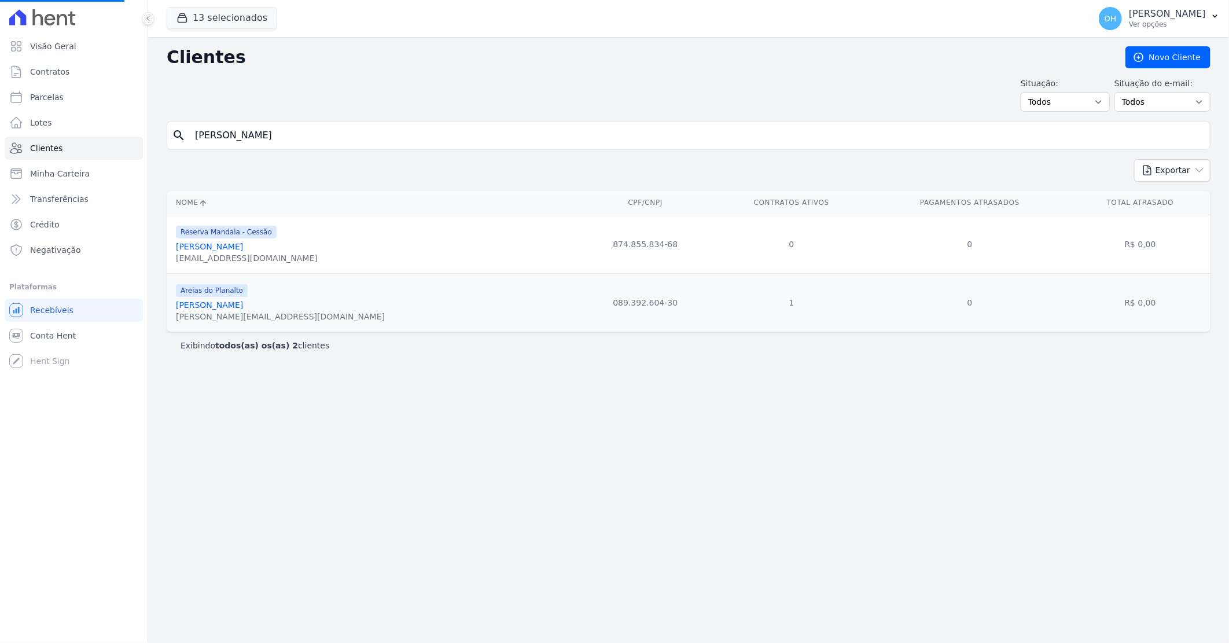 This screenshot has width=1229, height=643. I want to click on th: Contratos Ativos, so click(791, 202).